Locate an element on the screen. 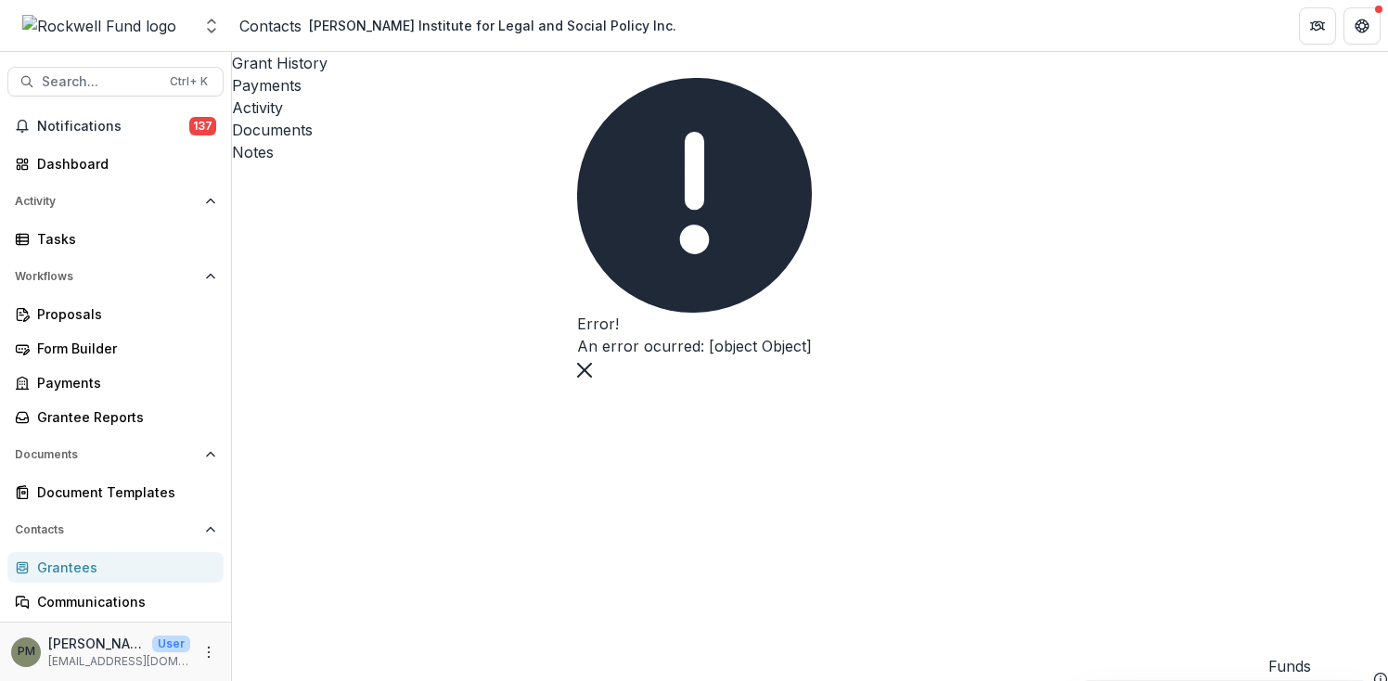 This screenshot has height=681, width=1388. div: Patrick Moreno-Covington is located at coordinates (26, 651).